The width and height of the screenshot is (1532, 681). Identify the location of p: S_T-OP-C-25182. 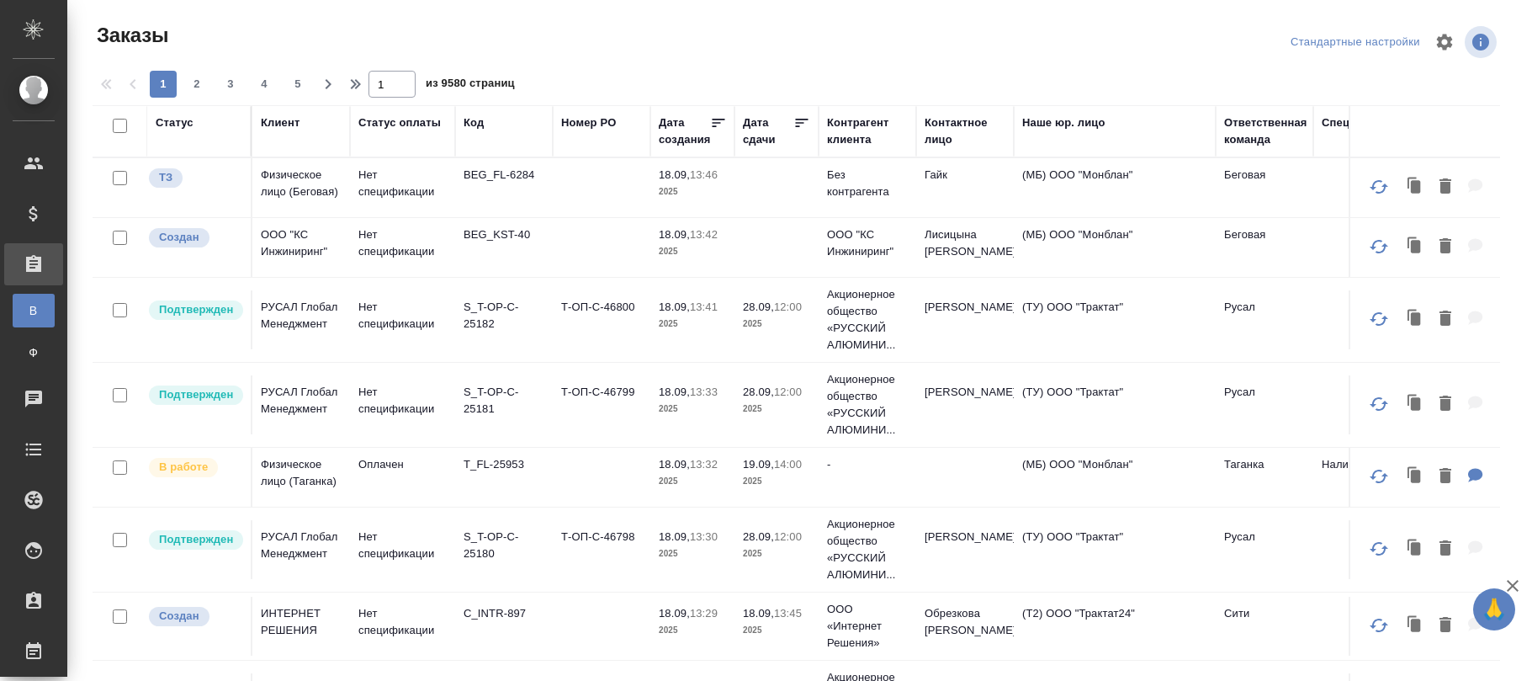
(504, 316).